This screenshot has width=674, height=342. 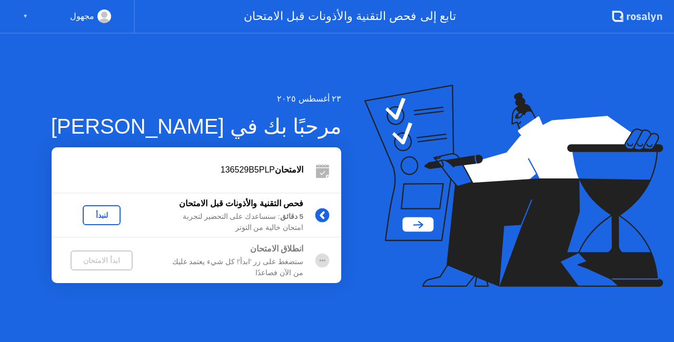 I want to click on div: 136529B5PLP, so click(x=177, y=170).